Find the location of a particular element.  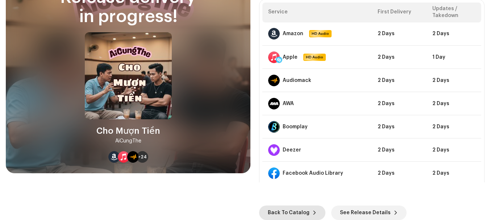

th: Updates / Takedown is located at coordinates (454, 12).